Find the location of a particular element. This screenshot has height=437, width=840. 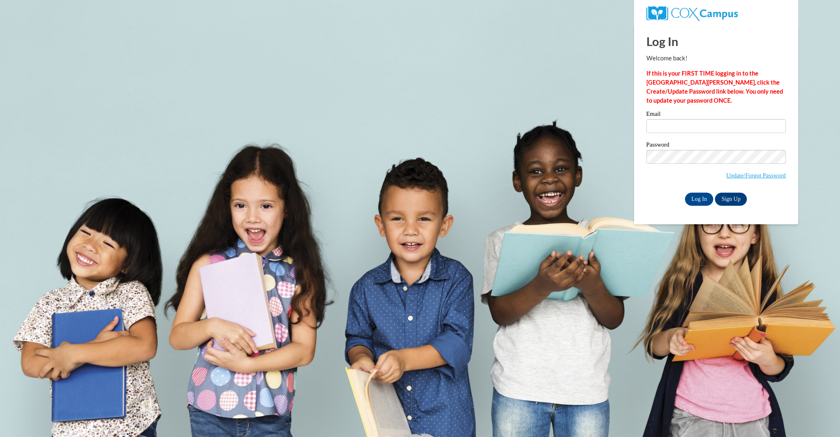

input: Log In is located at coordinates (700, 199).